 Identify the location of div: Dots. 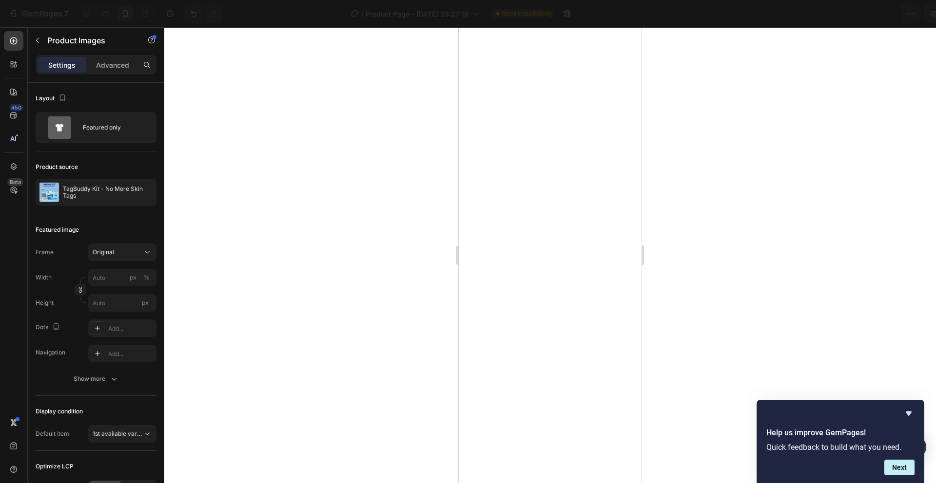
(49, 327).